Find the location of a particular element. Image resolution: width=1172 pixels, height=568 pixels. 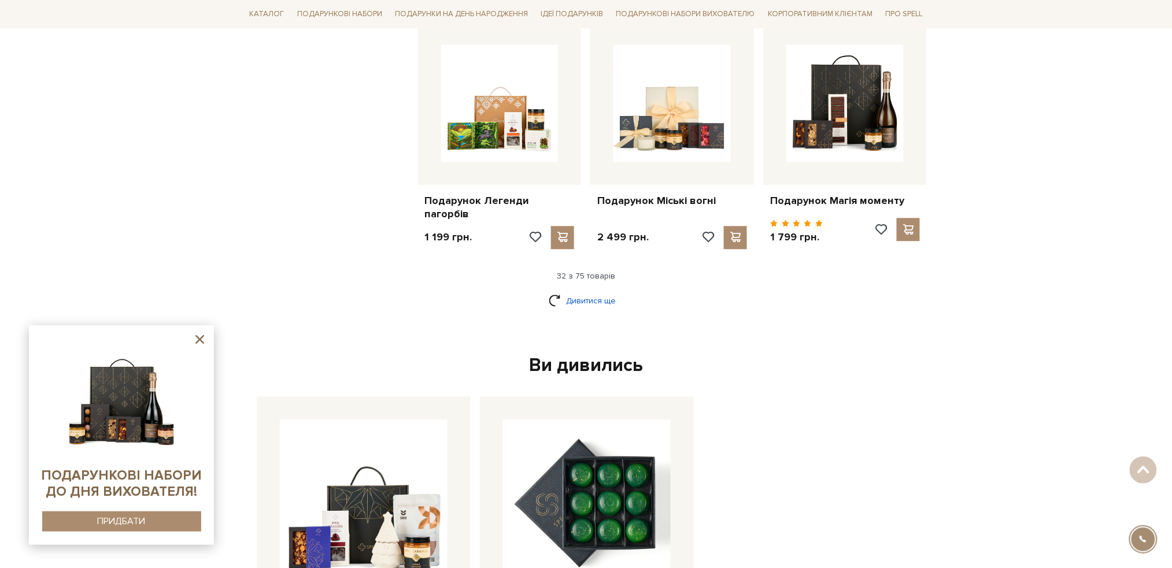

p: 1 199 грн. is located at coordinates (449, 237).